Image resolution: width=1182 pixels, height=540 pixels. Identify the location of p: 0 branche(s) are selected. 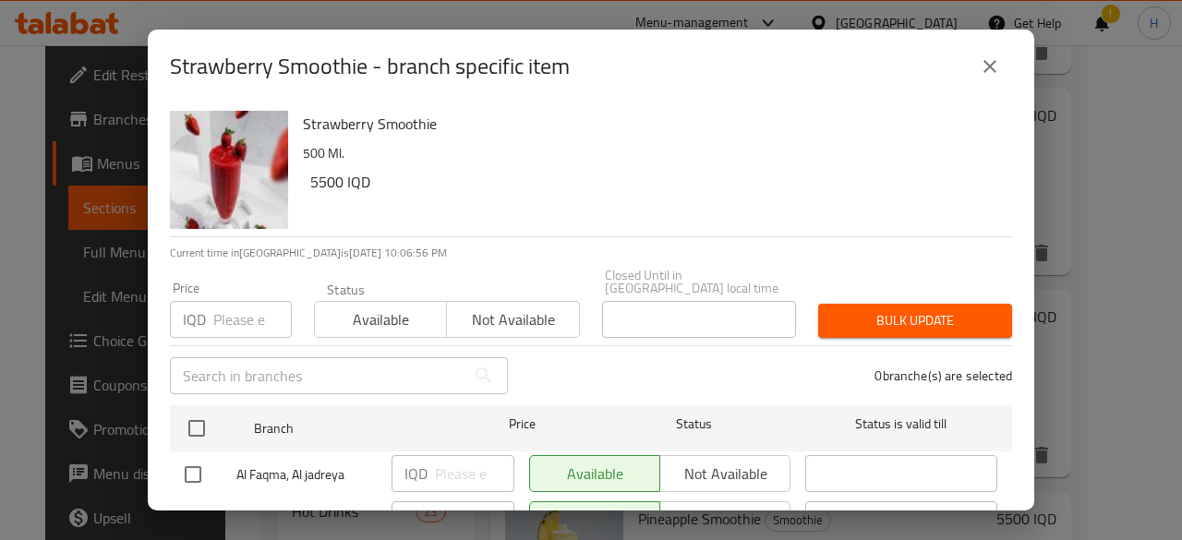
(943, 376).